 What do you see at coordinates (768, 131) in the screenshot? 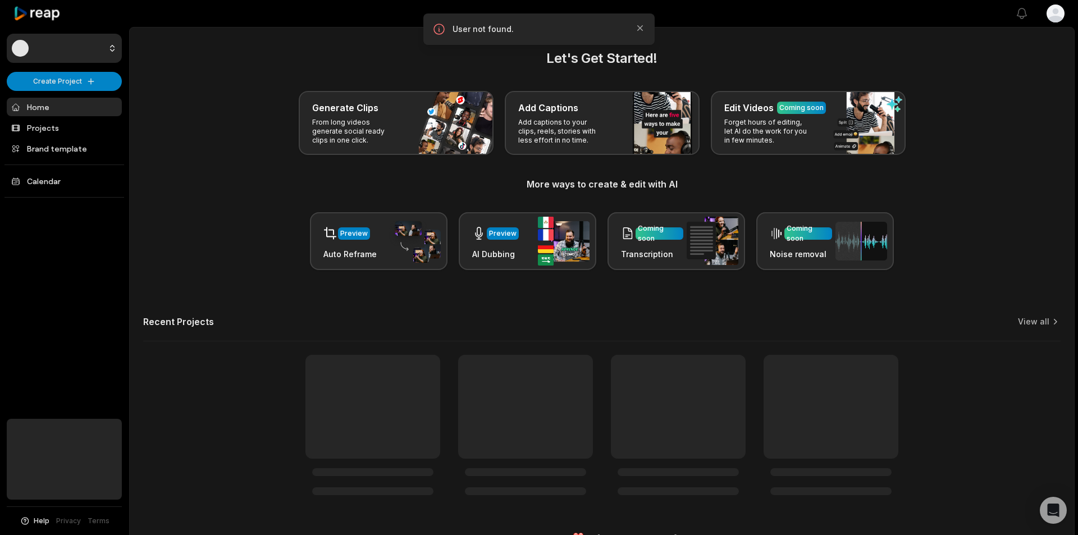
I see `p: Forget hours of editing, let AI do the work for you in few minutes.` at bounding box center [768, 131].